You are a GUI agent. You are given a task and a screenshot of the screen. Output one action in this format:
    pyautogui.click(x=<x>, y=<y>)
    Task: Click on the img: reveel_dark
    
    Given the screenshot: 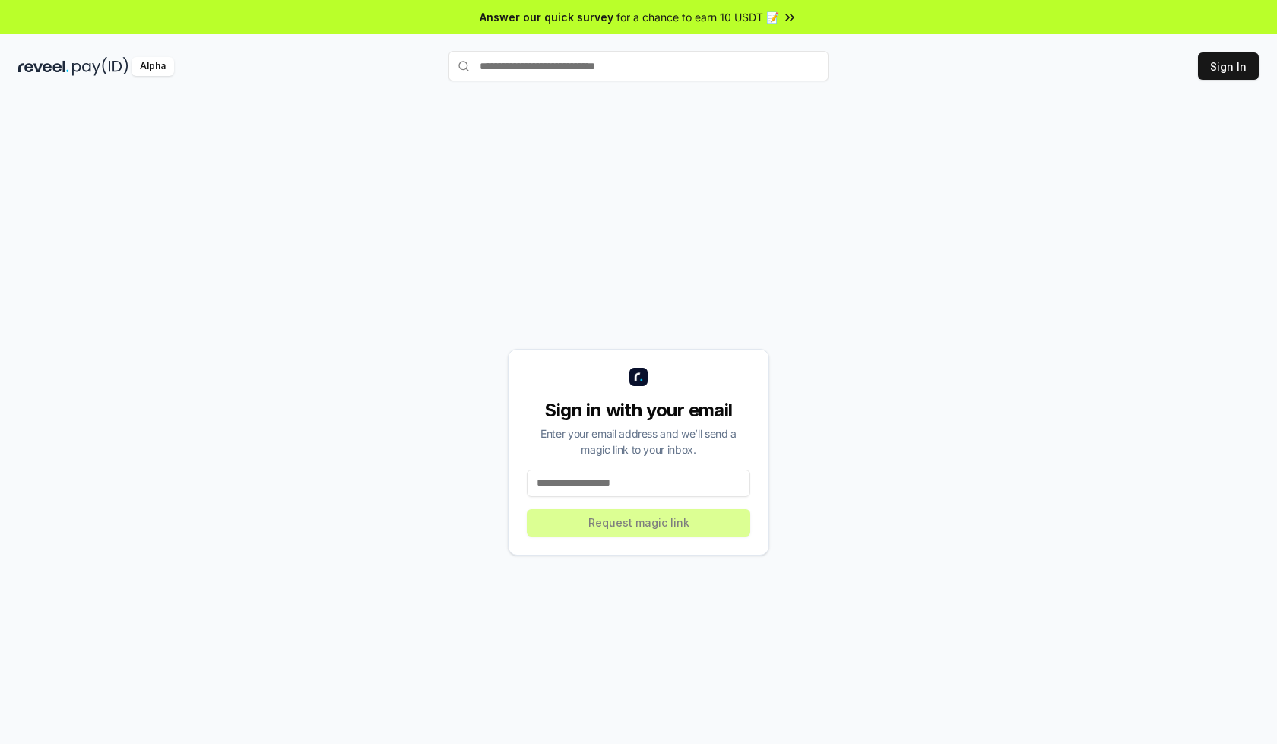 What is the action you would take?
    pyautogui.click(x=43, y=66)
    